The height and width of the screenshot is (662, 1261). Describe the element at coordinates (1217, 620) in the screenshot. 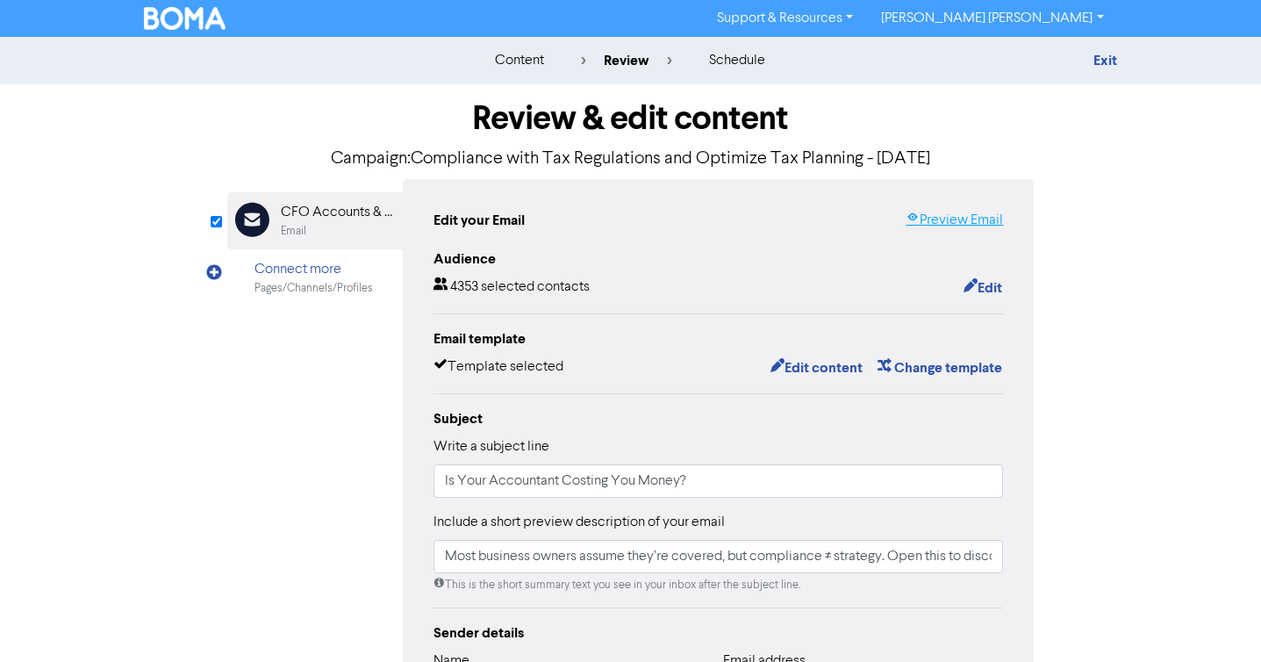

I see `div: Chat Widget` at that location.